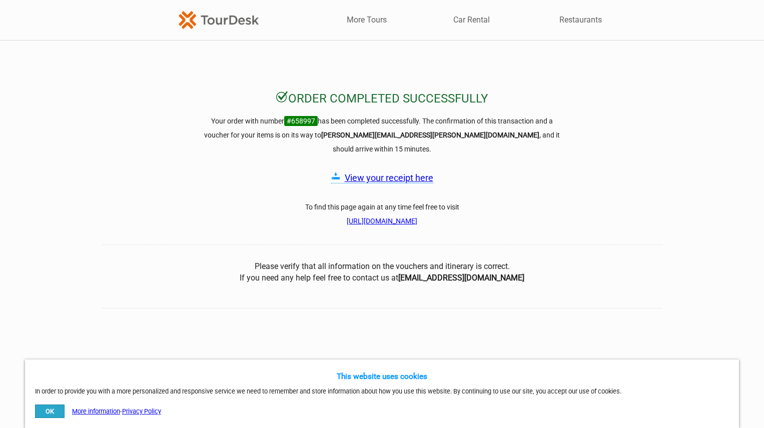 This screenshot has width=764, height=428. What do you see at coordinates (389, 178) in the screenshot?
I see `a: View your receipt here` at bounding box center [389, 178].